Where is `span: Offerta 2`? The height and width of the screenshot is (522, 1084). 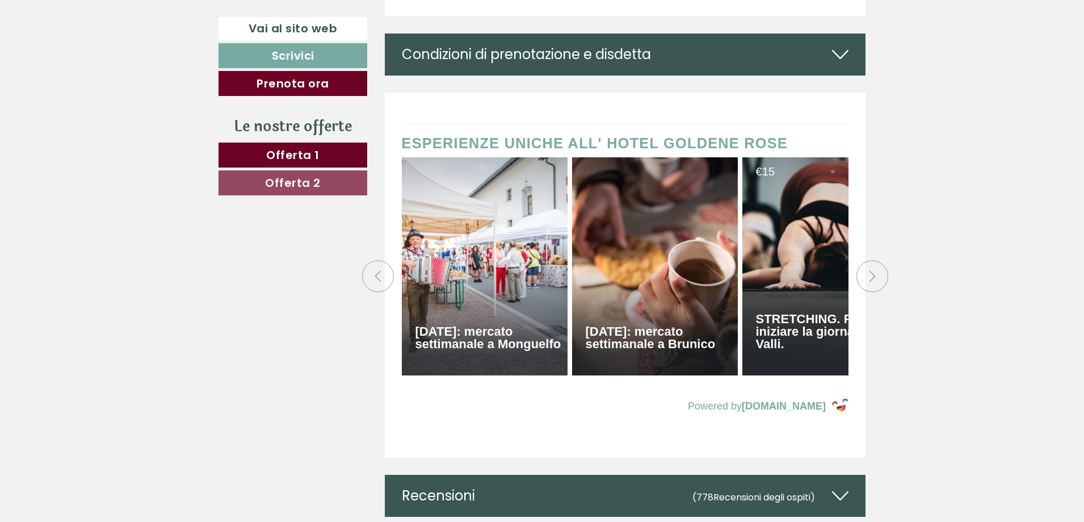 span: Offerta 2 is located at coordinates (293, 183).